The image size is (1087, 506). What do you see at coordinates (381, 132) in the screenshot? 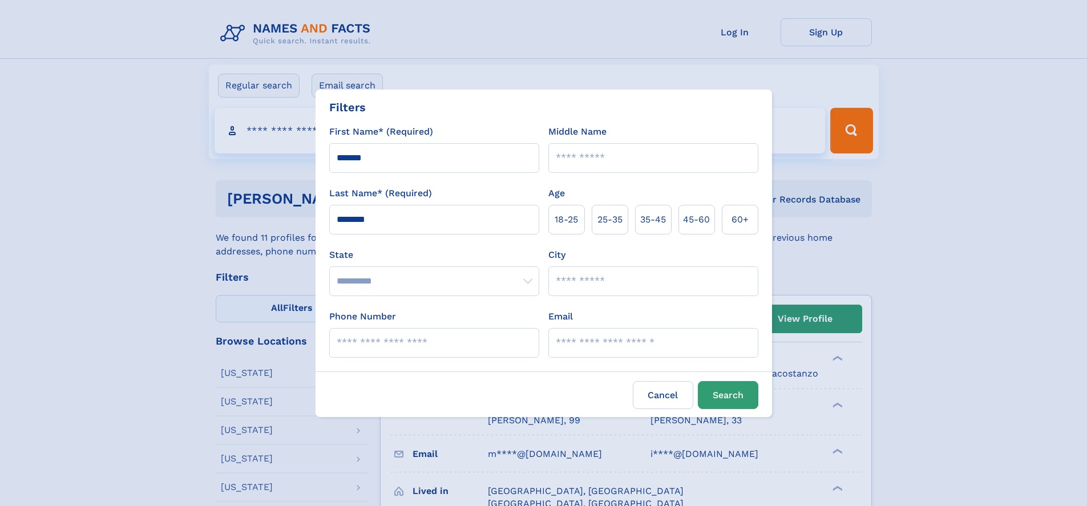
I see `label: First Name* (Required)` at bounding box center [381, 132].